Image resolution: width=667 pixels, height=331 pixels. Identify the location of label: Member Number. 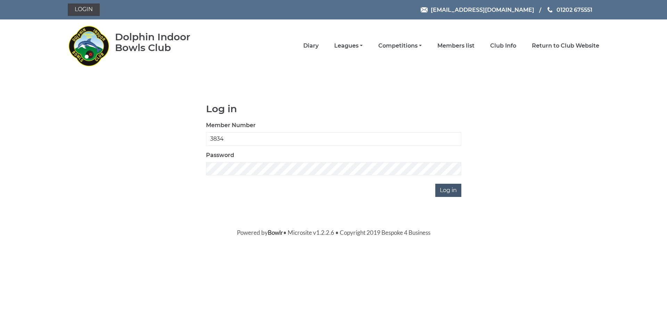
(231, 125).